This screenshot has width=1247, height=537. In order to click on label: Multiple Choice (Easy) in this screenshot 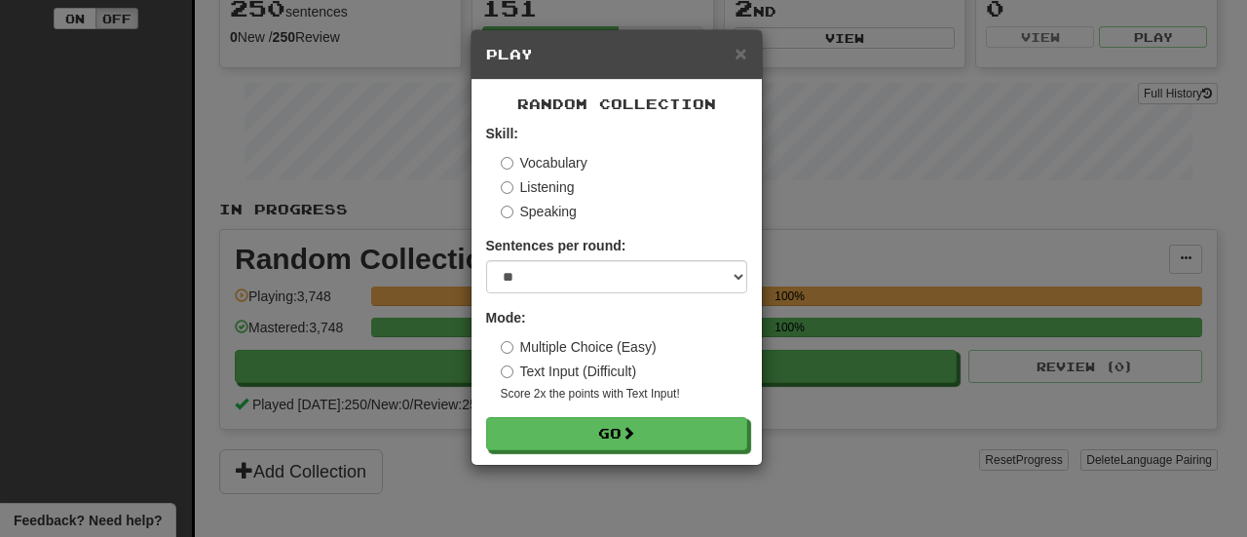, I will do `click(579, 347)`.